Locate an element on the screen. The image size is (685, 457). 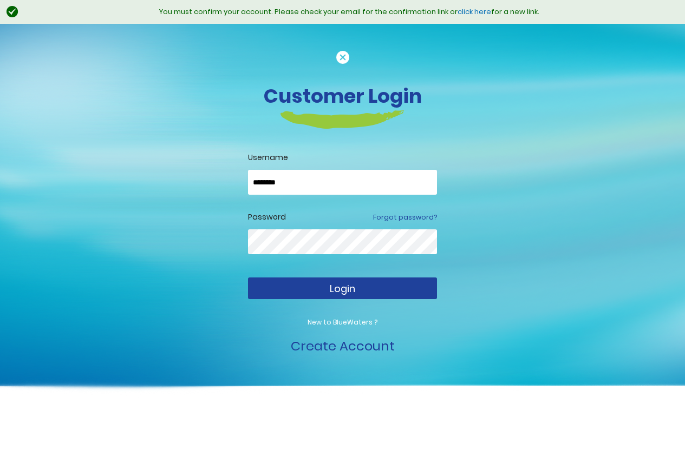
a: Forgot password? is located at coordinates (405, 218).